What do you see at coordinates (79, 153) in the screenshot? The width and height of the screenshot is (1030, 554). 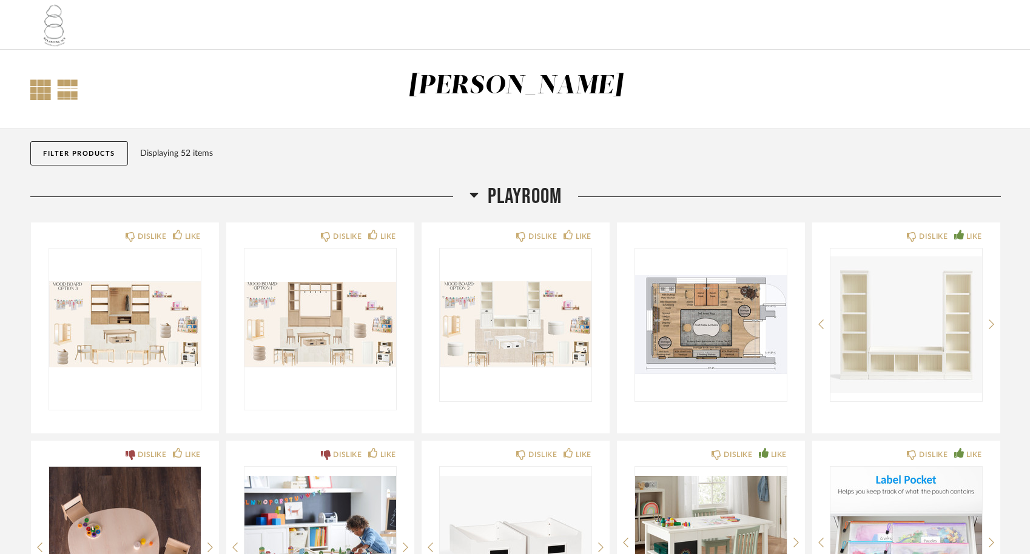 I see `button: Filter Products` at bounding box center [79, 153].